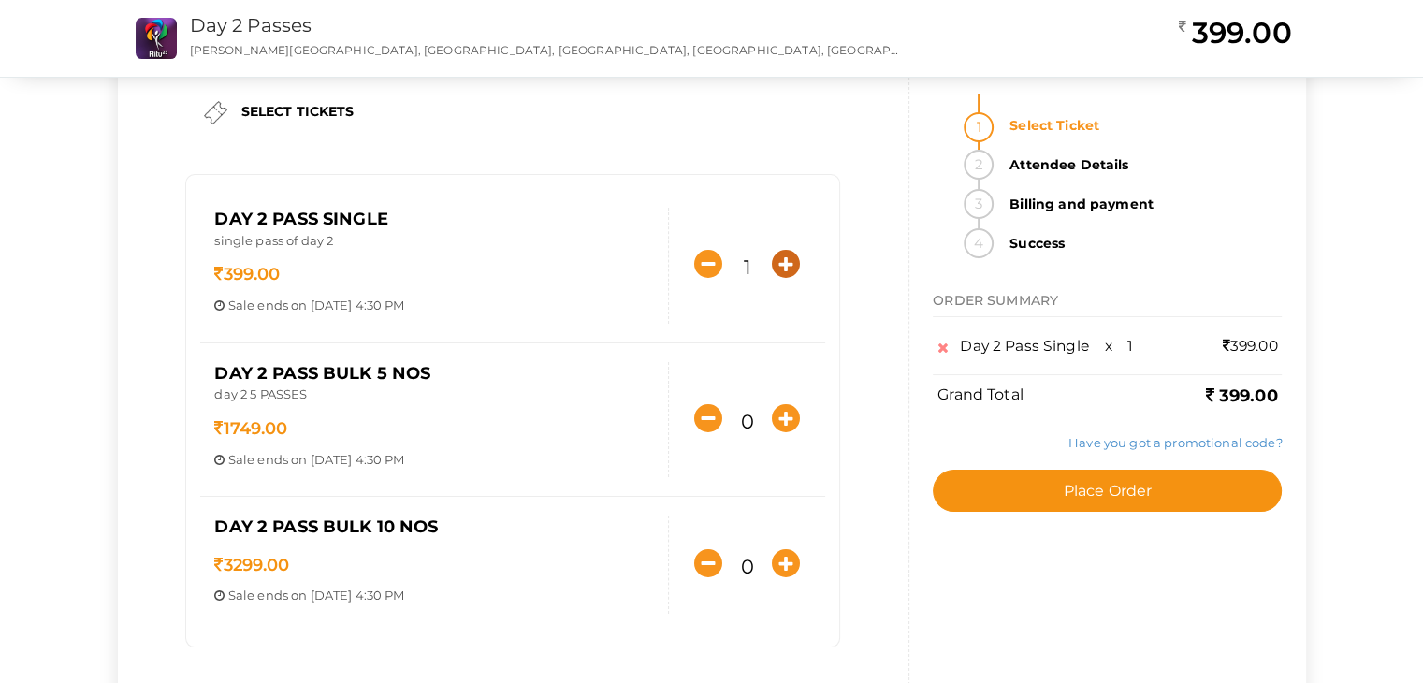 This screenshot has width=1423, height=683. I want to click on p: single pass of day 2, so click(434, 243).